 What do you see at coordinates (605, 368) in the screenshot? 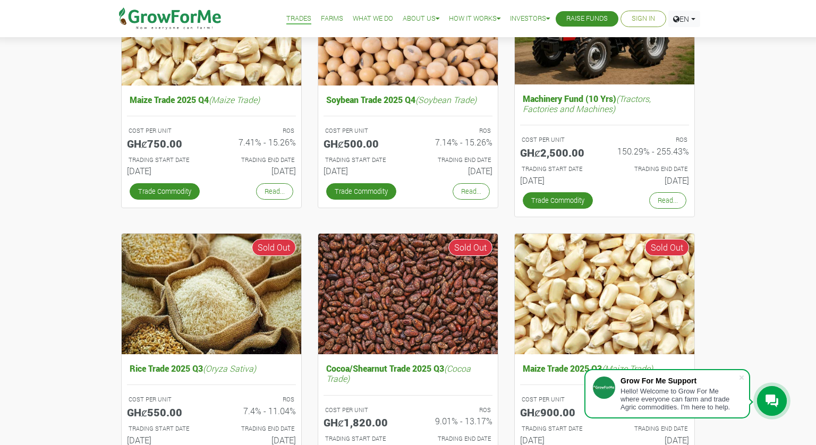
I see `h5: Maize Trade 2025 Q3` at bounding box center [605, 368].